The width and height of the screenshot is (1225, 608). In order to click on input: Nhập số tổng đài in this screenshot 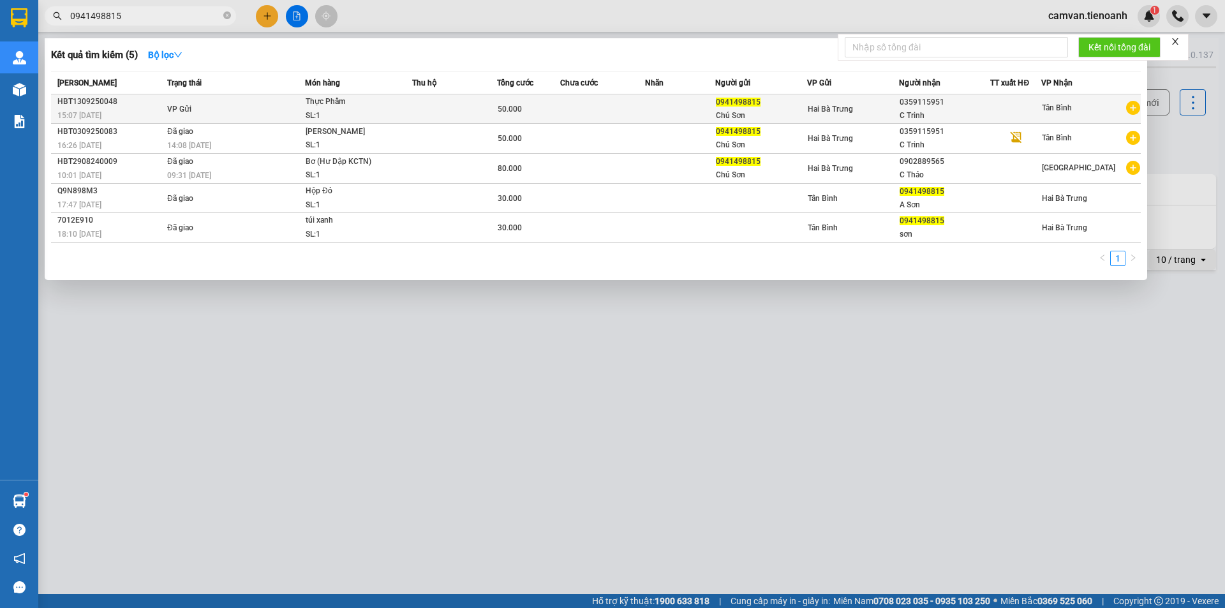, I will do `click(957, 47)`.